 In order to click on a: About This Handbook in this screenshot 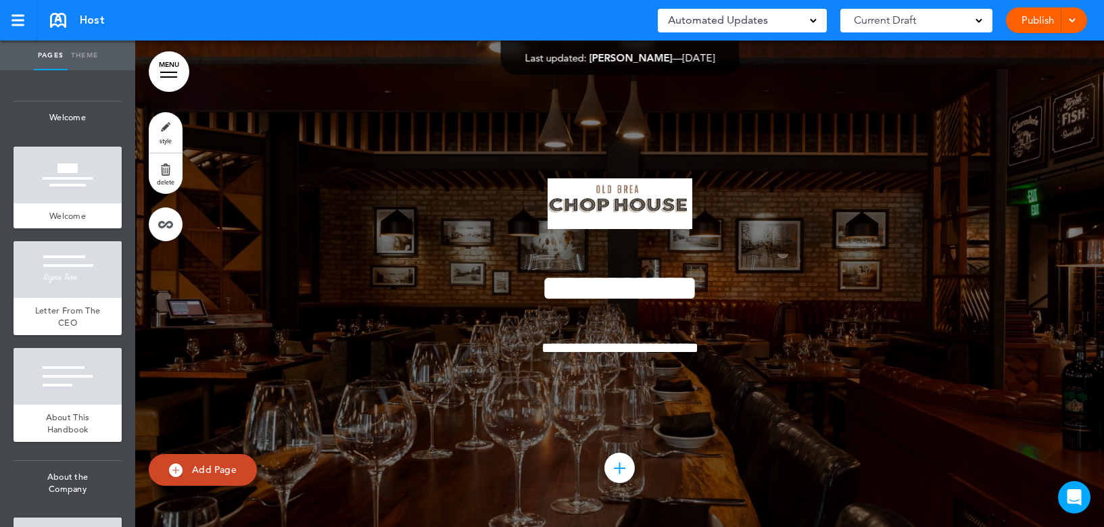, I will do `click(68, 423)`.